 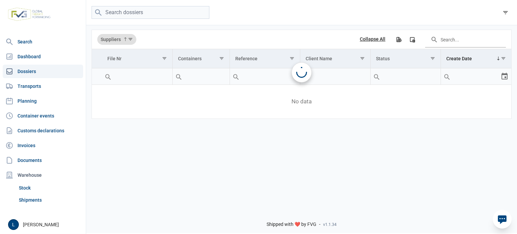 I want to click on div: L, so click(x=13, y=224).